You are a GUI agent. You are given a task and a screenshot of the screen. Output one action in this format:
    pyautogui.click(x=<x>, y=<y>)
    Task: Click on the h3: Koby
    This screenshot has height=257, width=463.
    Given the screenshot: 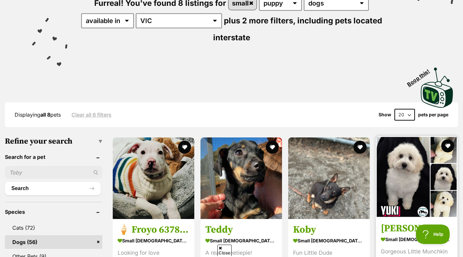 What is the action you would take?
    pyautogui.click(x=329, y=230)
    